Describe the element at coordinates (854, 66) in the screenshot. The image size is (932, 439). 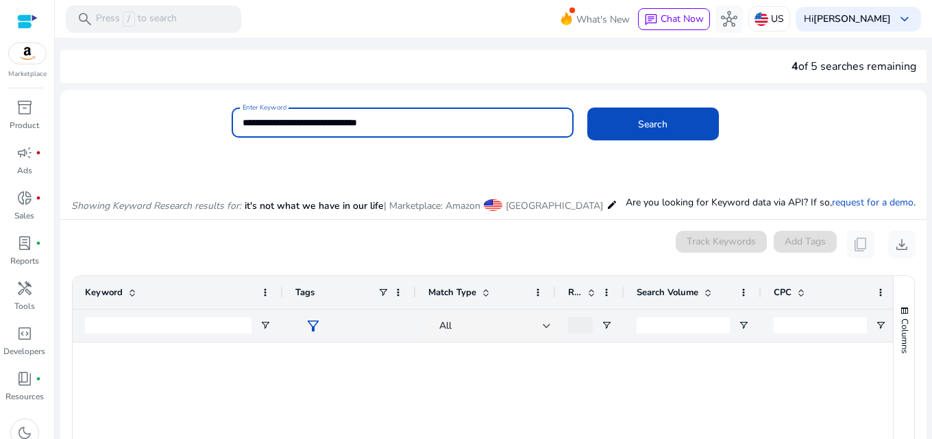
I see `div: of 5 searches remaining` at that location.